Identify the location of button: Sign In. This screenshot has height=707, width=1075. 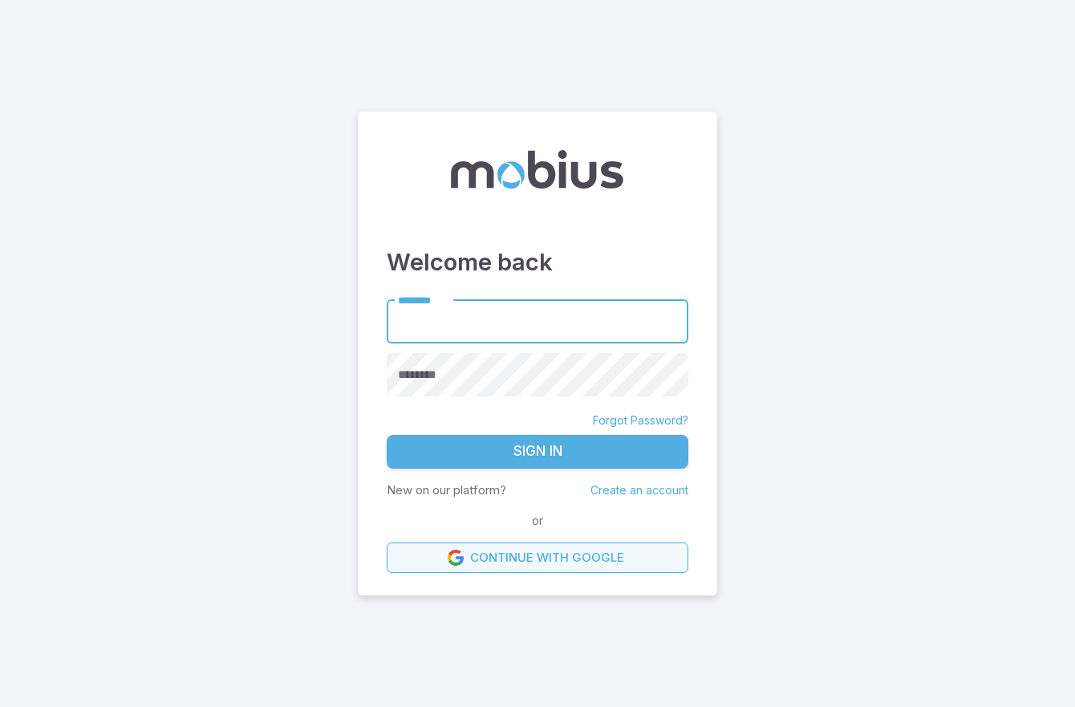
(537, 452).